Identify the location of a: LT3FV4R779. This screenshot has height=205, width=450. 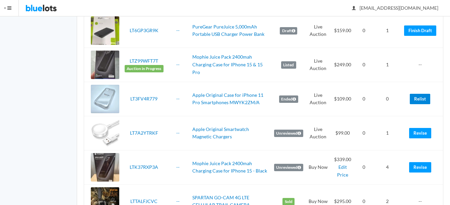
(144, 99).